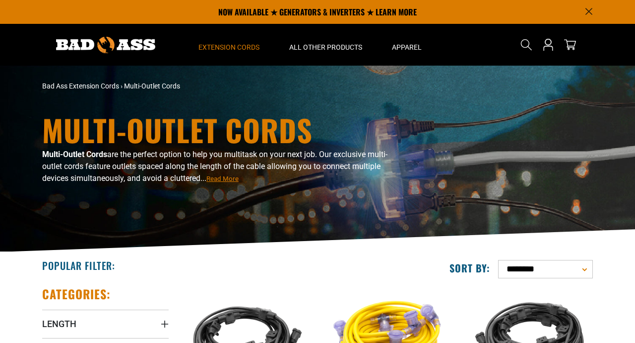 Image resolution: width=635 pixels, height=343 pixels. I want to click on h1: Multi-Outlet Cords, so click(223, 130).